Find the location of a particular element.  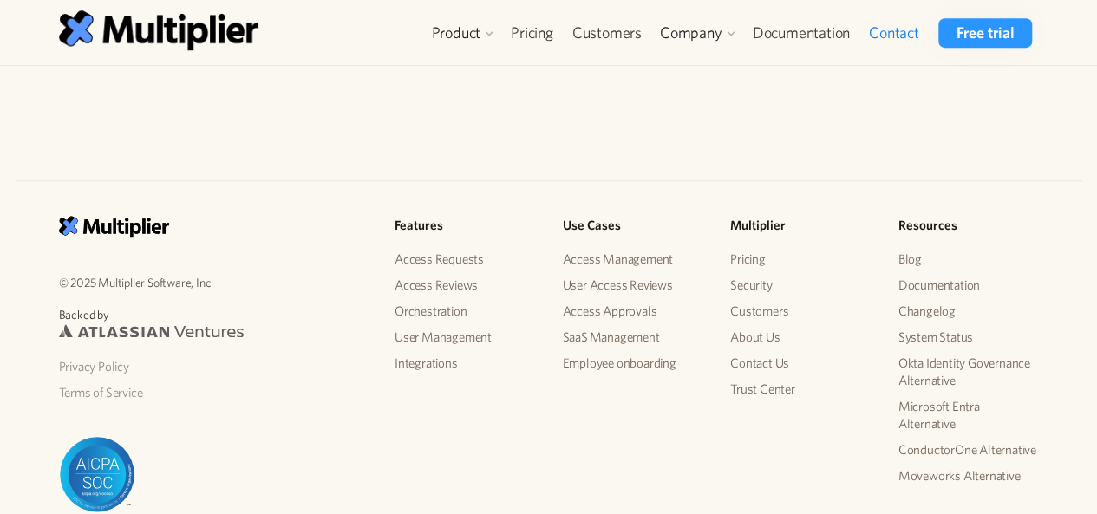

a: Changelog is located at coordinates (969, 311).